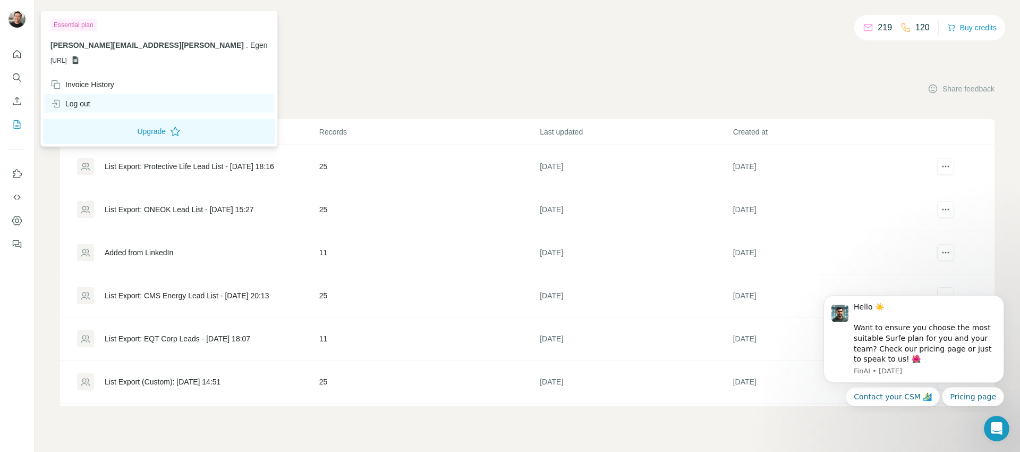  I want to click on button: Quick start, so click(17, 54).